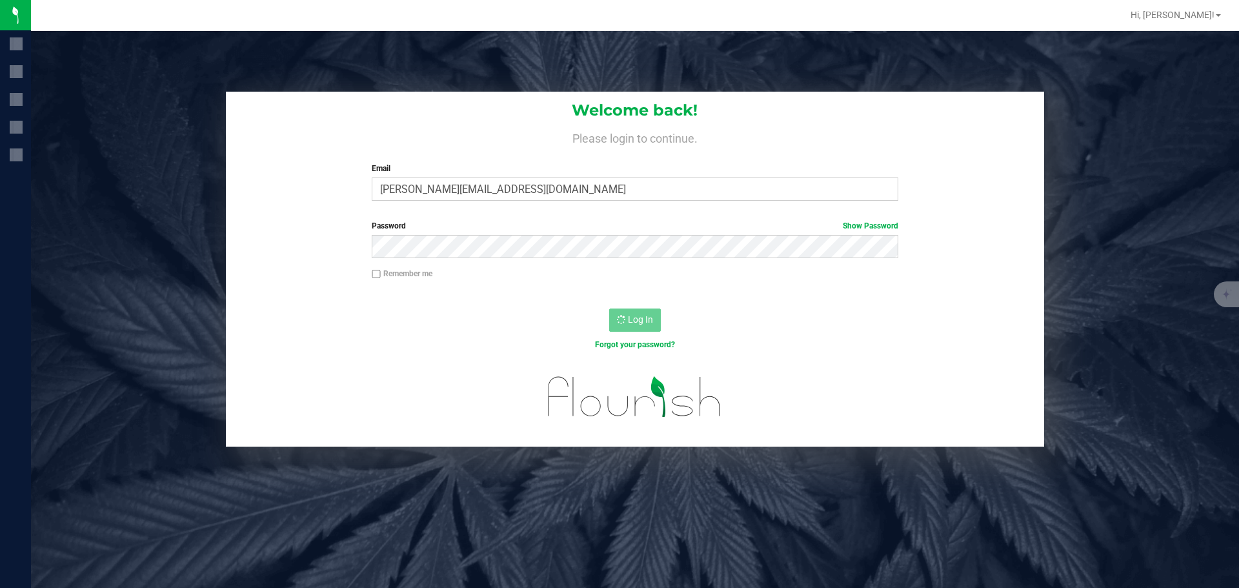 Image resolution: width=1239 pixels, height=588 pixels. Describe the element at coordinates (634, 168) in the screenshot. I see `label: Email` at that location.